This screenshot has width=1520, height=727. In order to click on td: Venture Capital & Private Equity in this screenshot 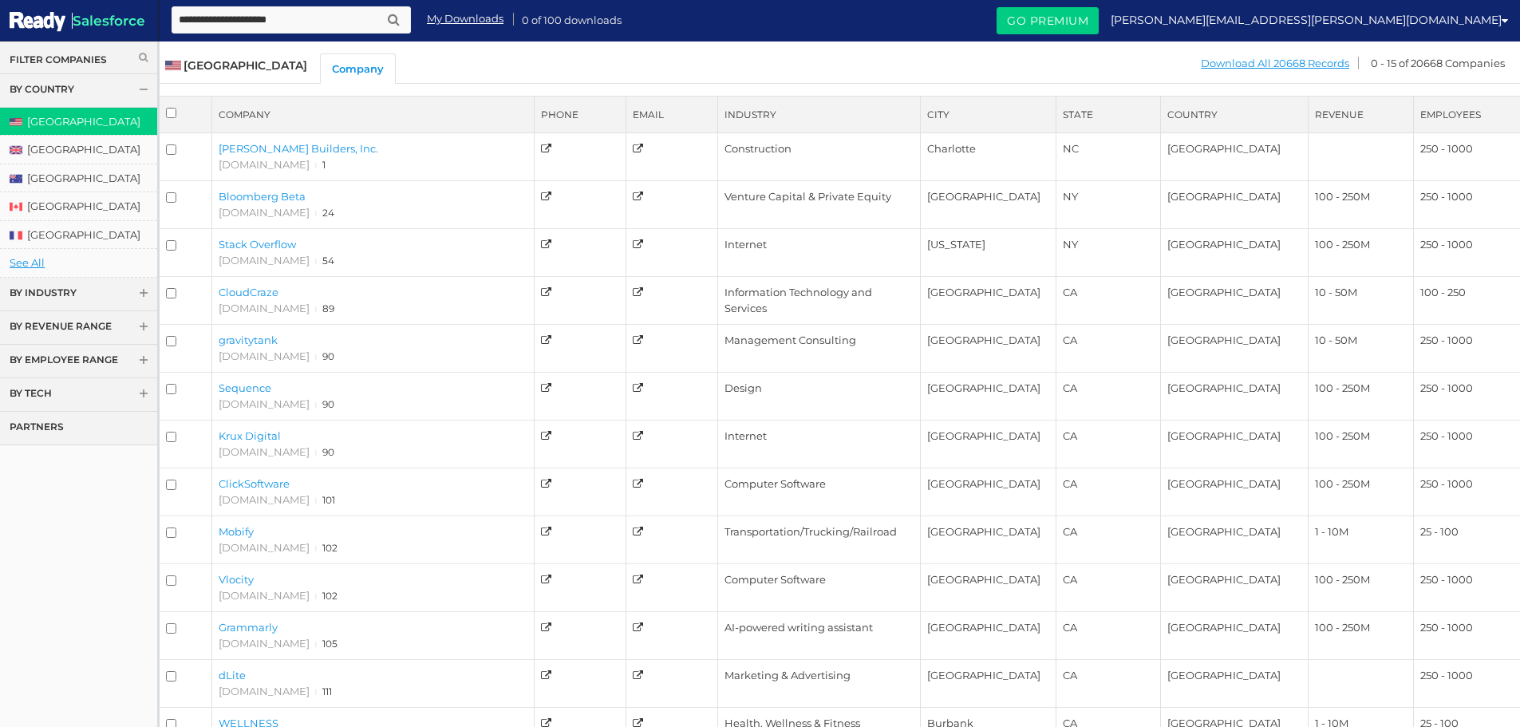, I will do `click(819, 205)`.